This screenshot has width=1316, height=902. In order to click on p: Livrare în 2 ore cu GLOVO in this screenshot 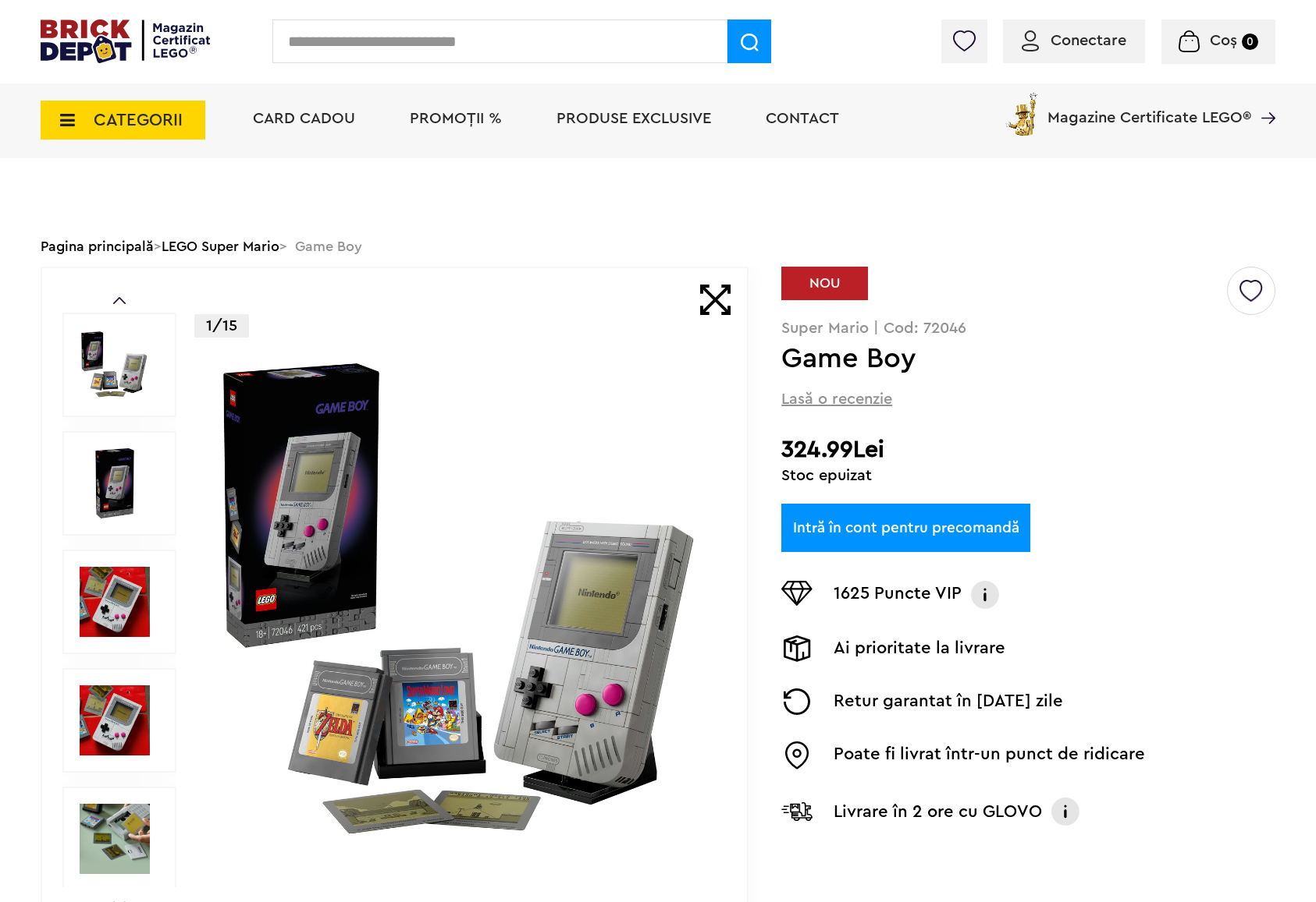, I will do `click(937, 812)`.